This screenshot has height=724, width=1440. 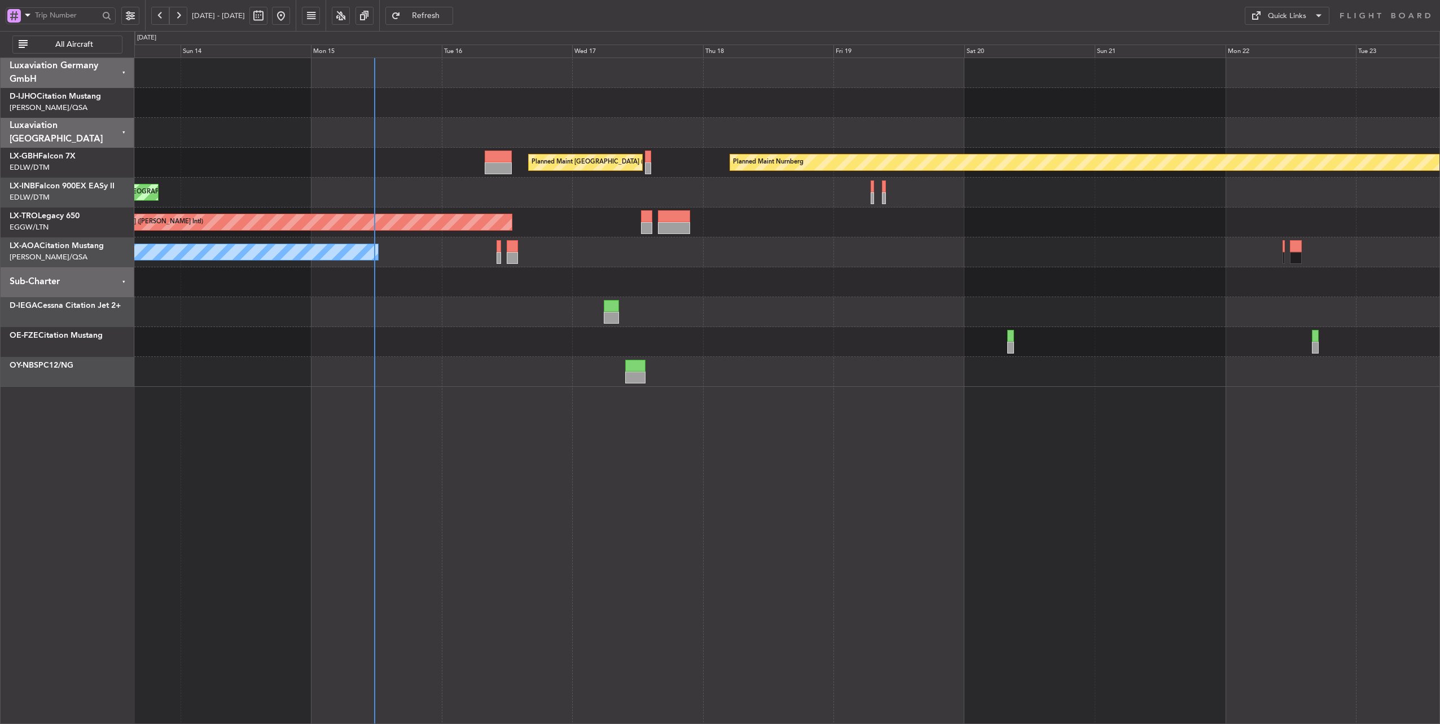 I want to click on span: OE-FZE, so click(x=24, y=336).